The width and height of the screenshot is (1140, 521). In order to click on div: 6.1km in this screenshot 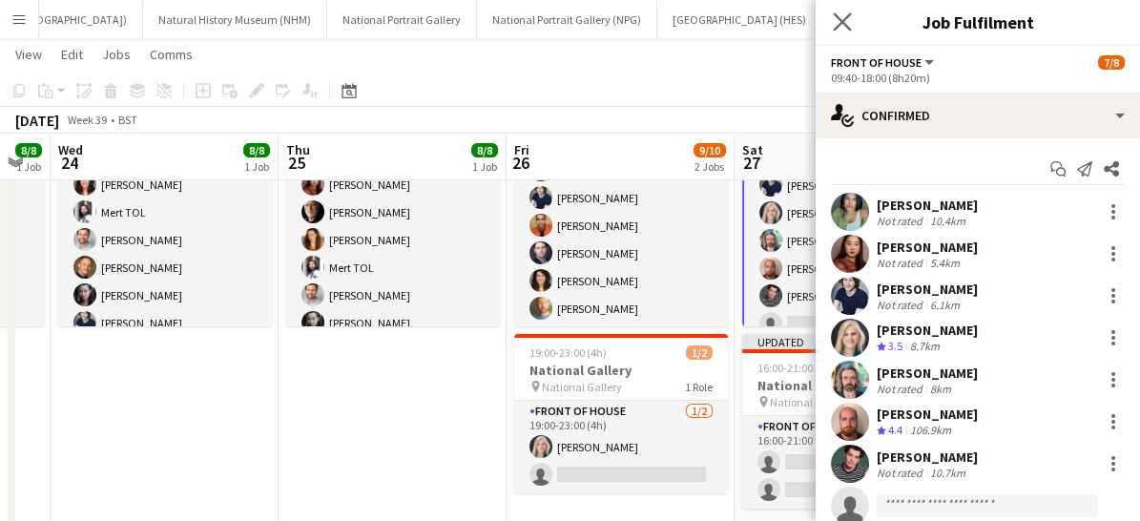, I will do `click(944, 304)`.